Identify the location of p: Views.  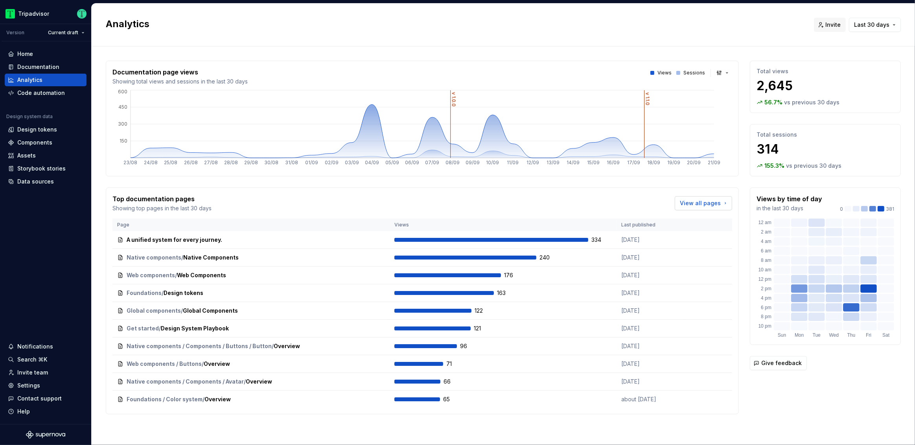
(665, 73).